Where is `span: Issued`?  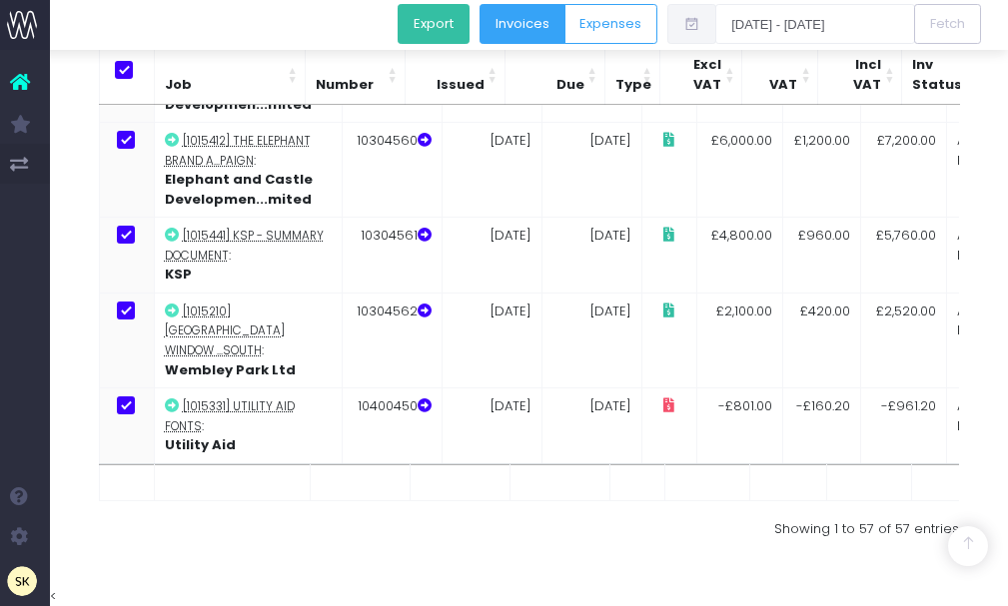 span: Issued is located at coordinates (460, 85).